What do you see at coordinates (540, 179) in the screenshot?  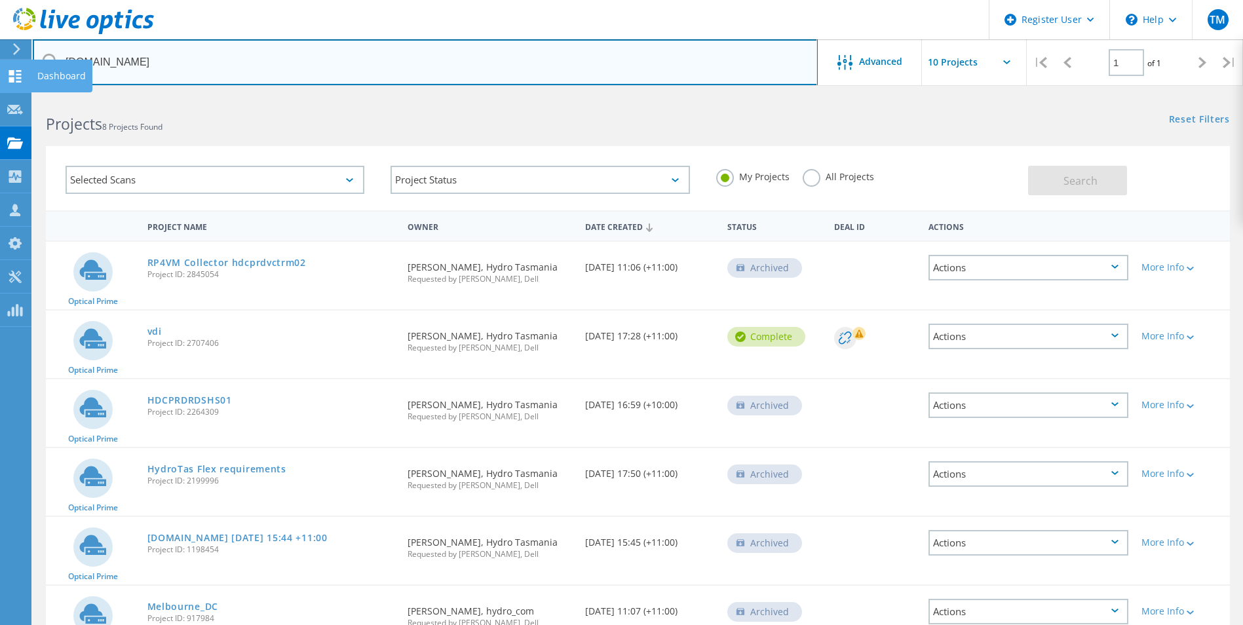 I see `div: Project Status` at bounding box center [540, 179].